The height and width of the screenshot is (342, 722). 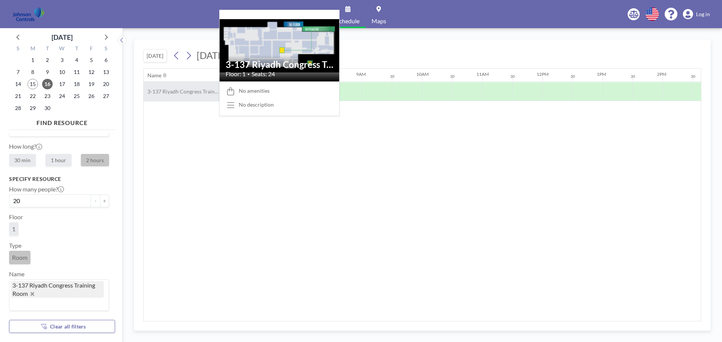 I want to click on div: 12PM, so click(x=542, y=74).